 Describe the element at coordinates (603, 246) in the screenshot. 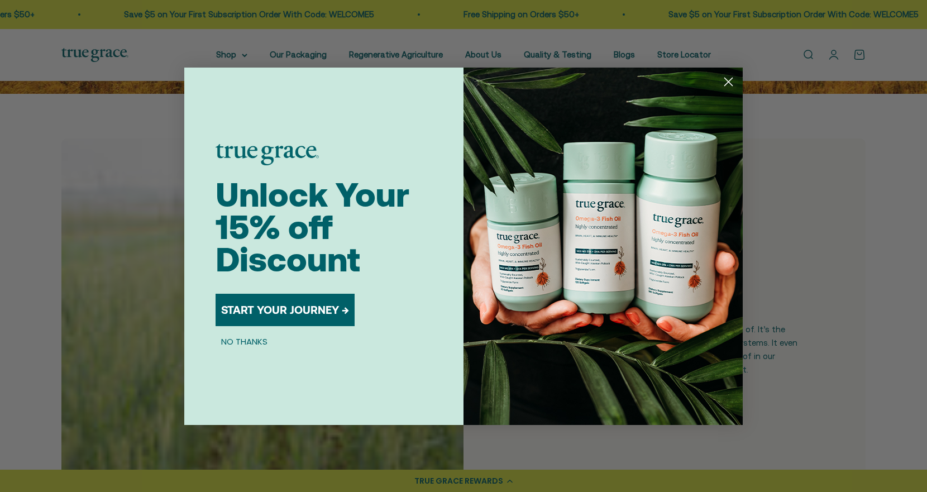

I see `img: 098727d5-50f8-4f9b-9554-844bb8da1403.jpeg` at that location.